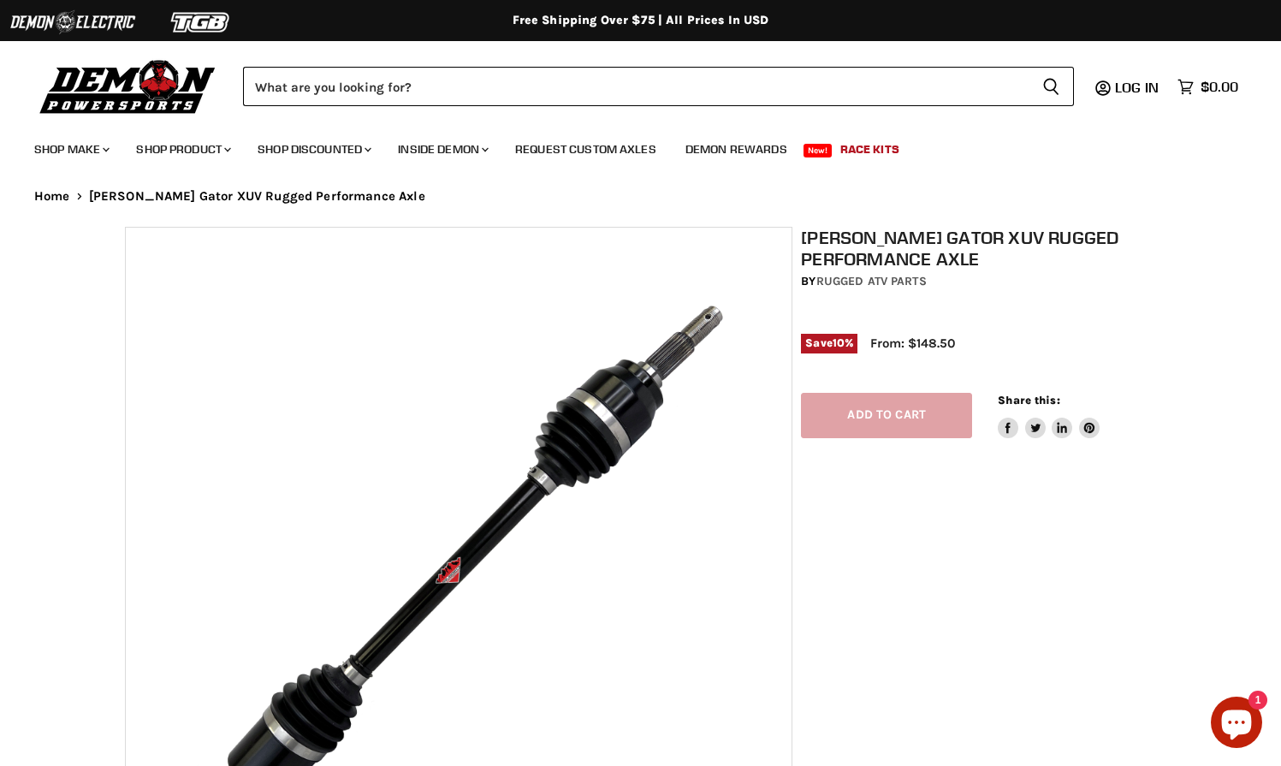 This screenshot has height=766, width=1281. What do you see at coordinates (982, 281) in the screenshot?
I see `div: by` at bounding box center [982, 281].